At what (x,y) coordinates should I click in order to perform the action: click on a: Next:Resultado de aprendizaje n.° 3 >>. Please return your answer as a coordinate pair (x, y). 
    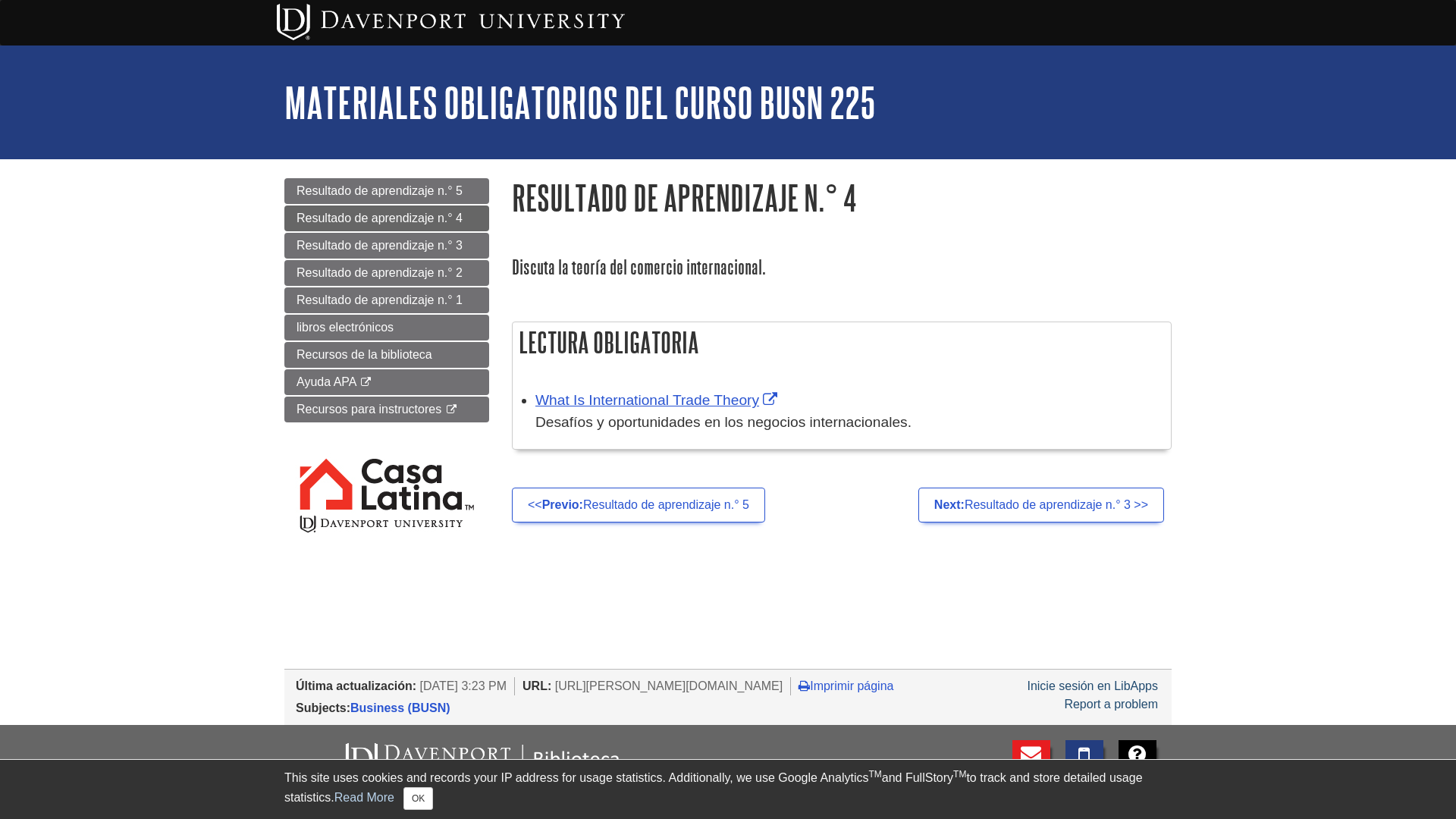
    Looking at the image, I should click on (1041, 505).